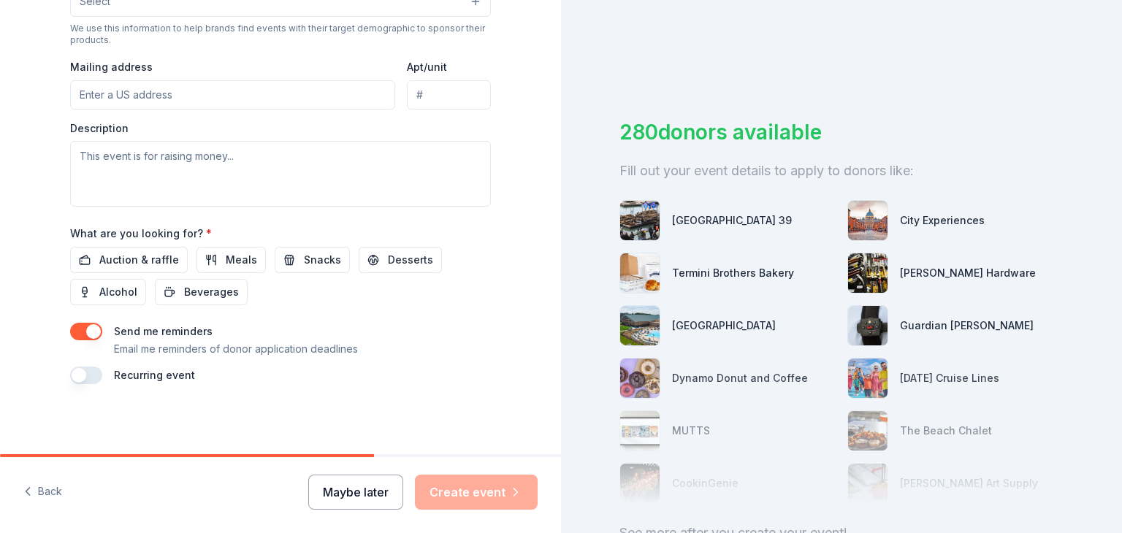  Describe the element at coordinates (400, 260) in the screenshot. I see `button: Desserts` at that location.